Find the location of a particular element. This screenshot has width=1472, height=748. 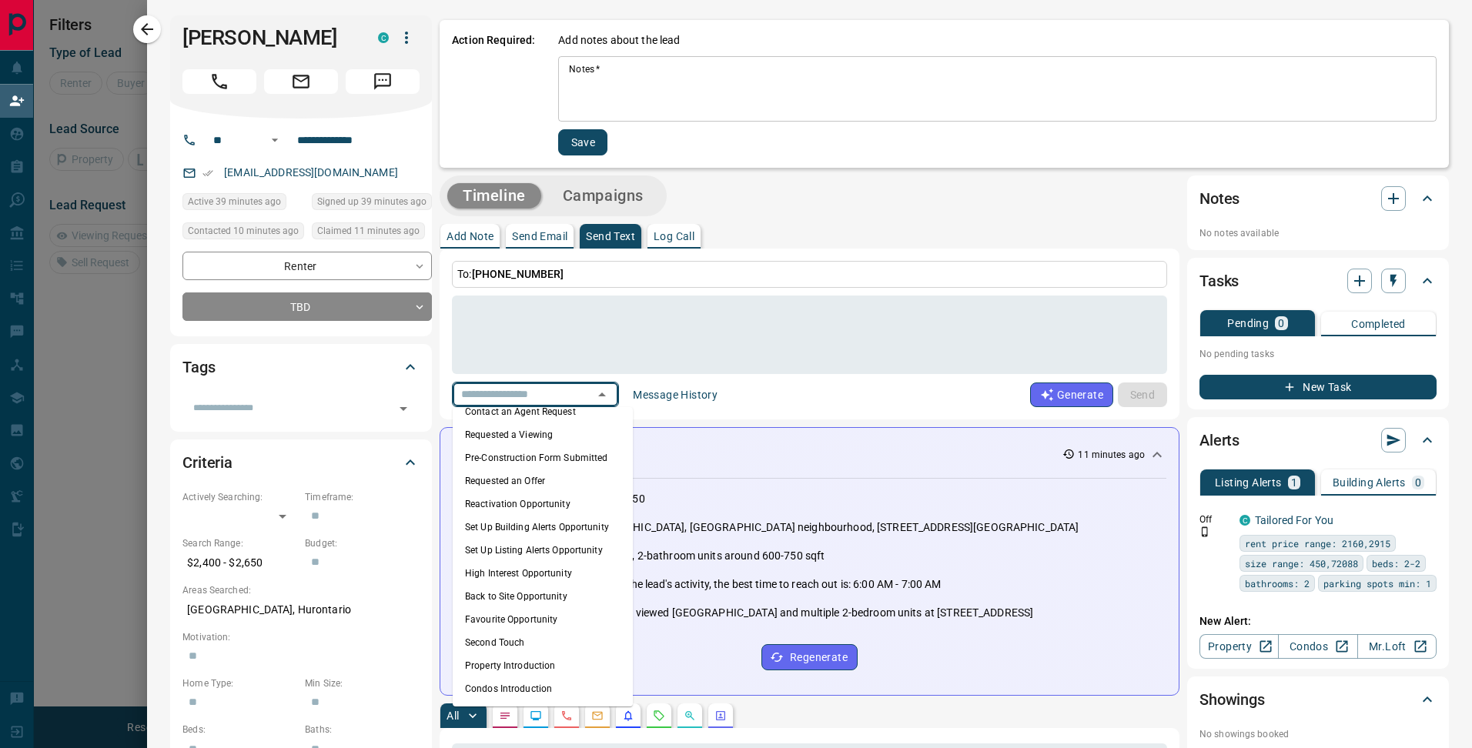

span: Email is located at coordinates (301, 82).